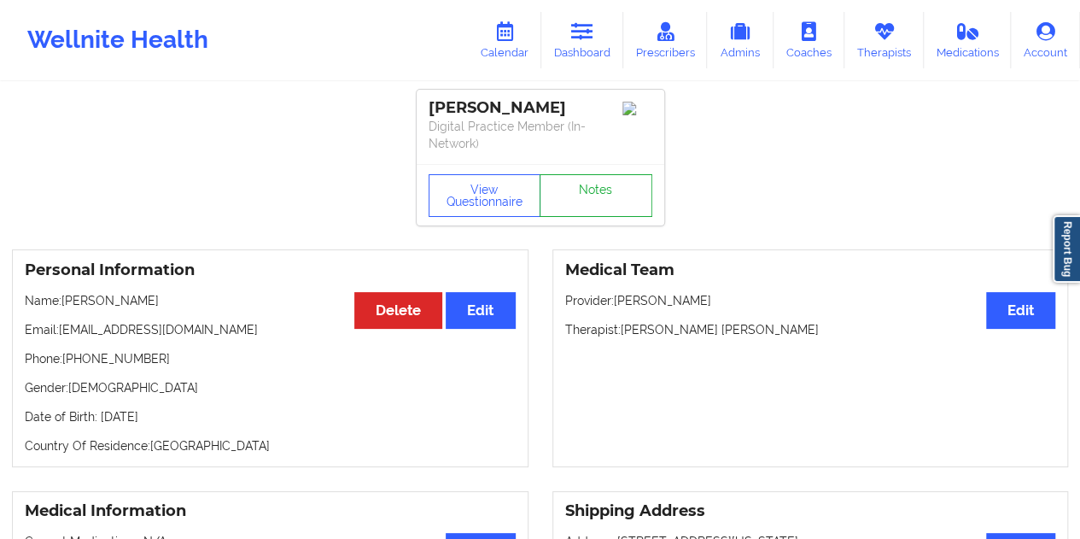  I want to click on h3: Medical Team, so click(810, 270).